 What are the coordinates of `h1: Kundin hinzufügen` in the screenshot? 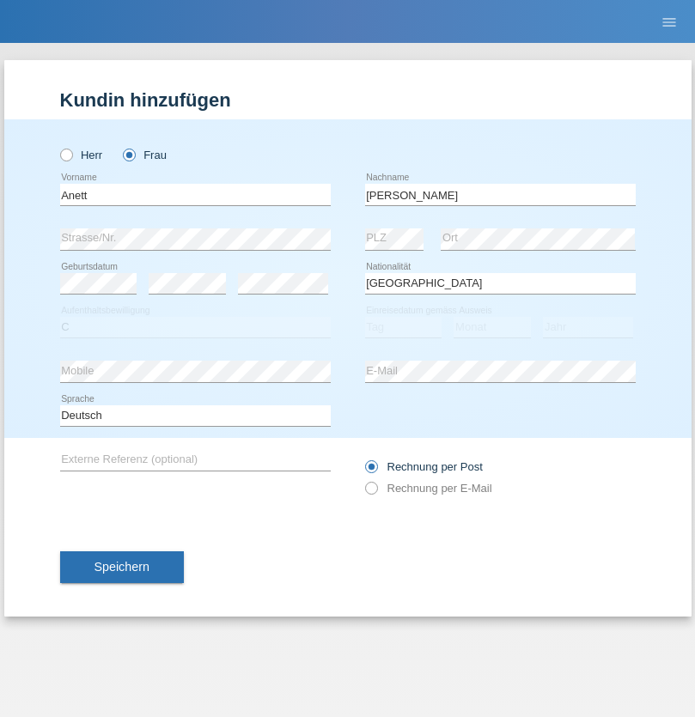 It's located at (348, 100).